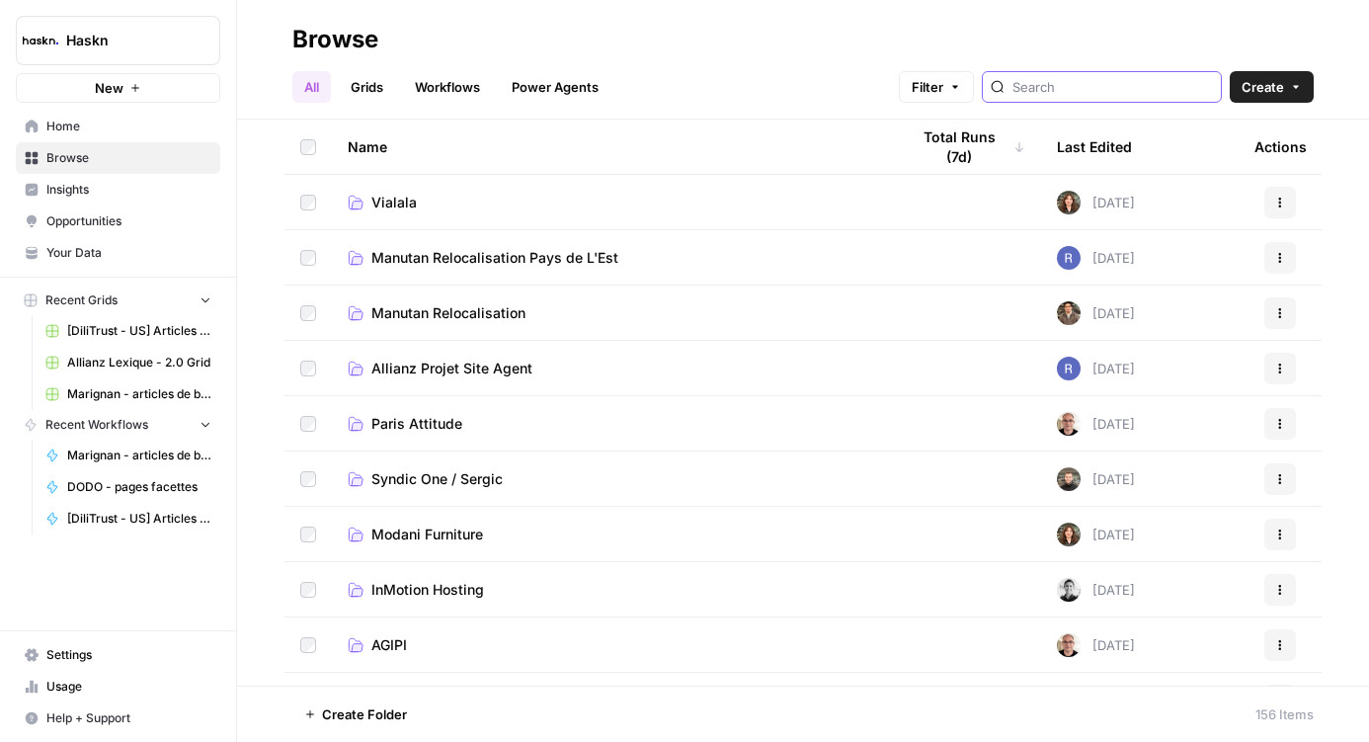 The height and width of the screenshot is (742, 1369). What do you see at coordinates (128, 487) in the screenshot?
I see `a: DODO - pages facettes` at bounding box center [128, 487].